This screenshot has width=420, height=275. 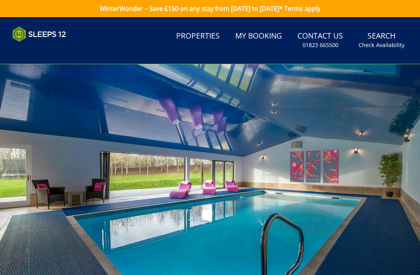 What do you see at coordinates (320, 40) in the screenshot?
I see `a: Contact Us01823 665500` at bounding box center [320, 40].